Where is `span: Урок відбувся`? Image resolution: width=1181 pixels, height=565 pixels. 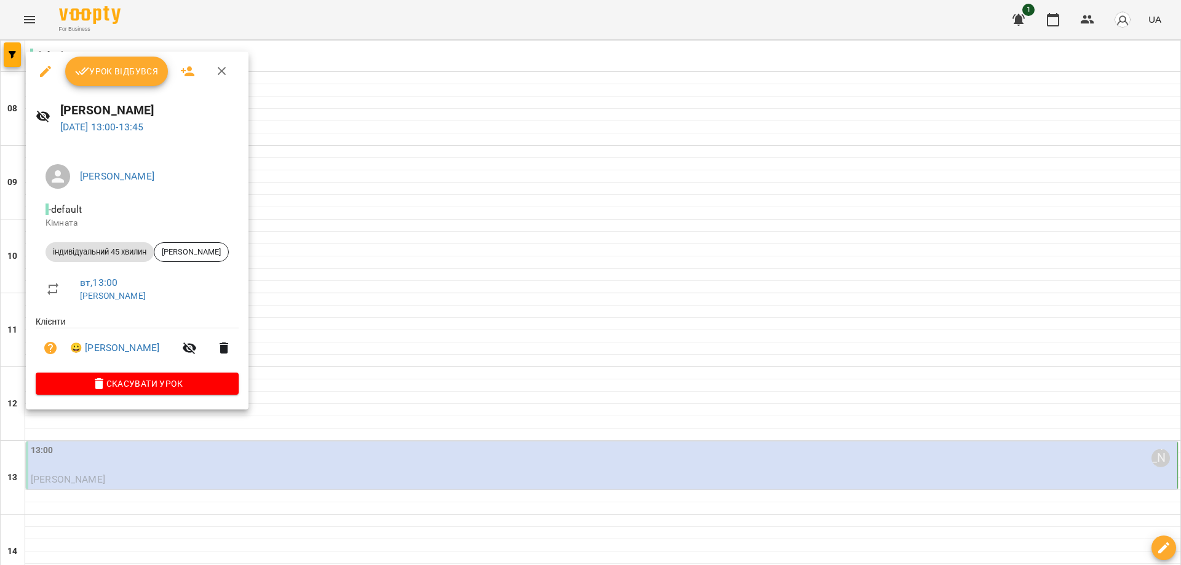
span: Урок відбувся is located at coordinates (117, 71).